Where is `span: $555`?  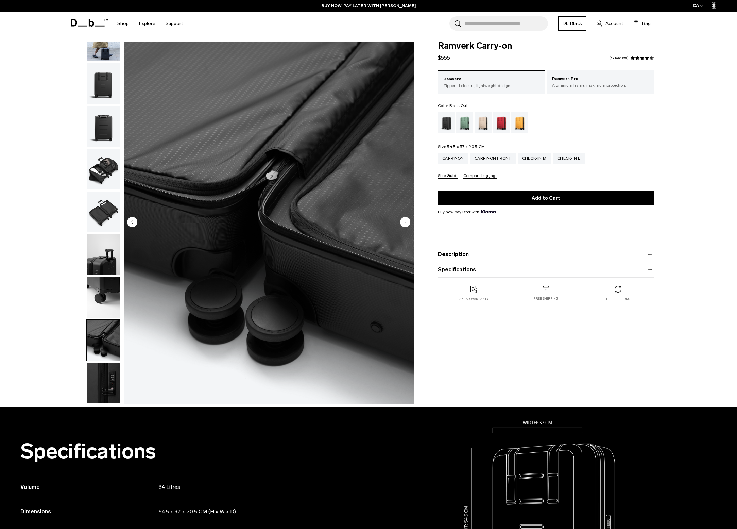
span: $555 is located at coordinates (444, 57).